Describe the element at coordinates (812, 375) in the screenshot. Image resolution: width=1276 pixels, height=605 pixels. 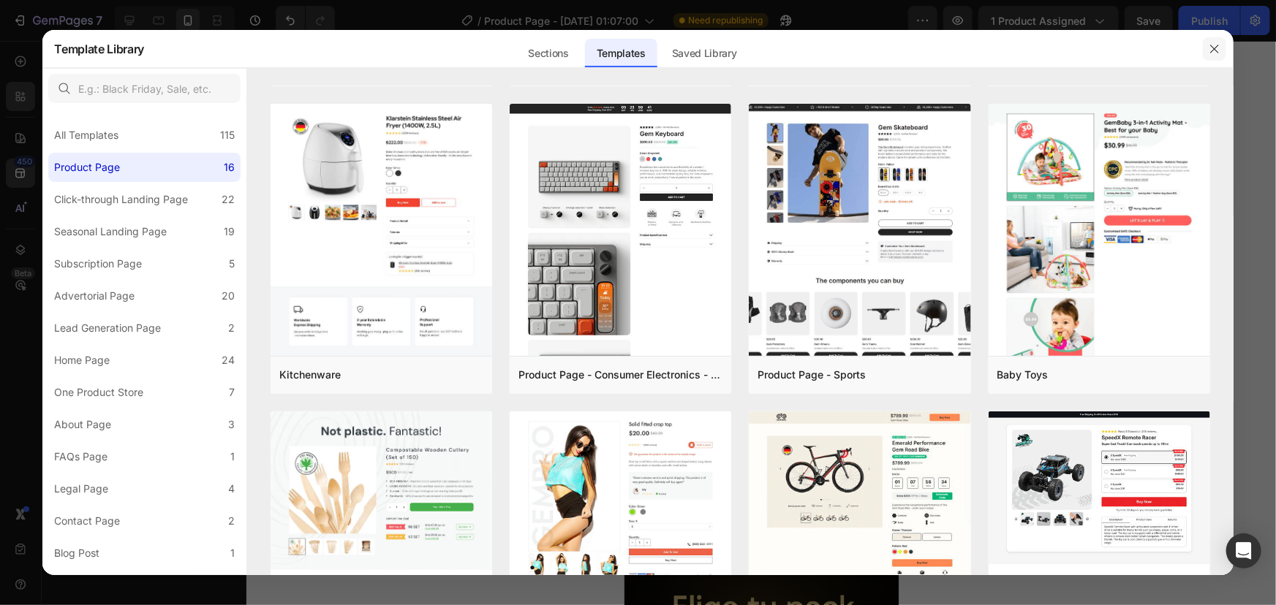
I see `div: Product Page - Sports` at that location.